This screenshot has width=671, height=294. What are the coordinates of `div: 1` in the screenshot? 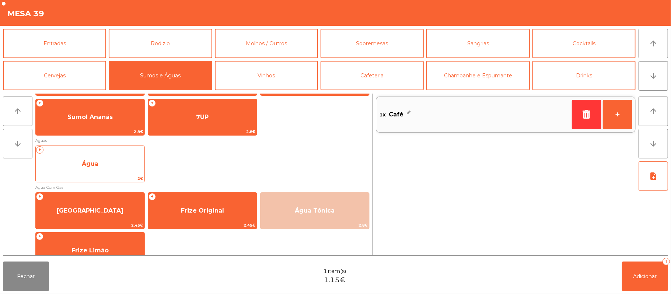 It's located at (667, 262).